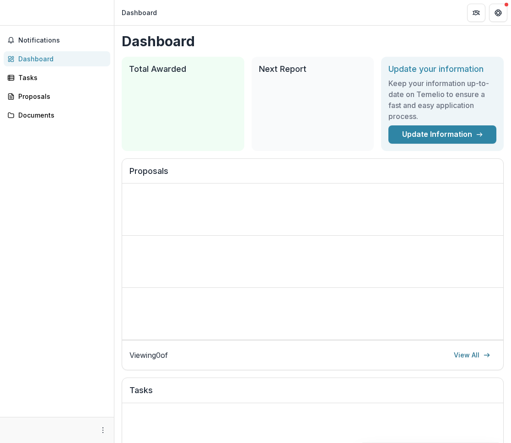 The height and width of the screenshot is (443, 511). I want to click on div: Documents, so click(60, 115).